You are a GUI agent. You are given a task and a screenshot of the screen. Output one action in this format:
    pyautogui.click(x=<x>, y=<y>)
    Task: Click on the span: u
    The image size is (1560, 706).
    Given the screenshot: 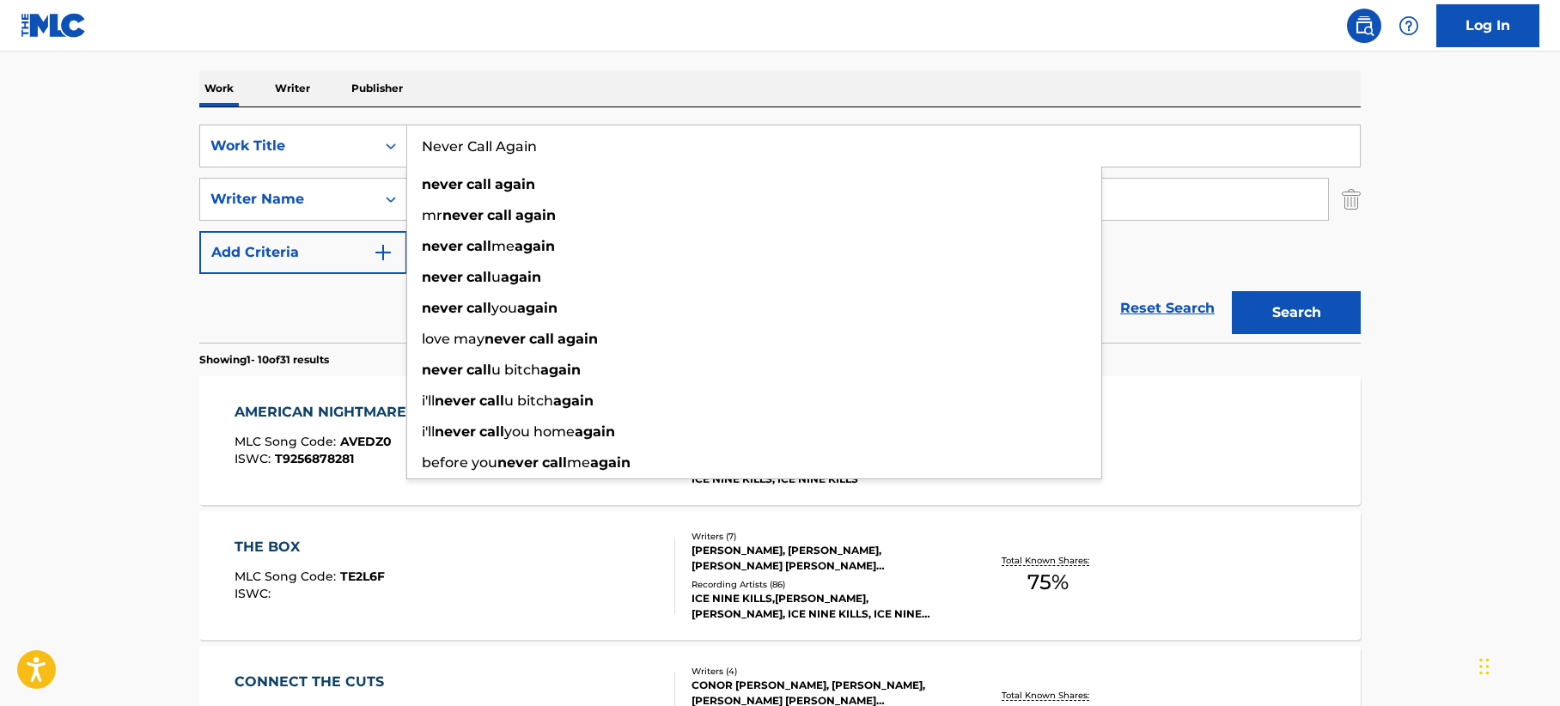 What is the action you would take?
    pyautogui.click(x=496, y=277)
    